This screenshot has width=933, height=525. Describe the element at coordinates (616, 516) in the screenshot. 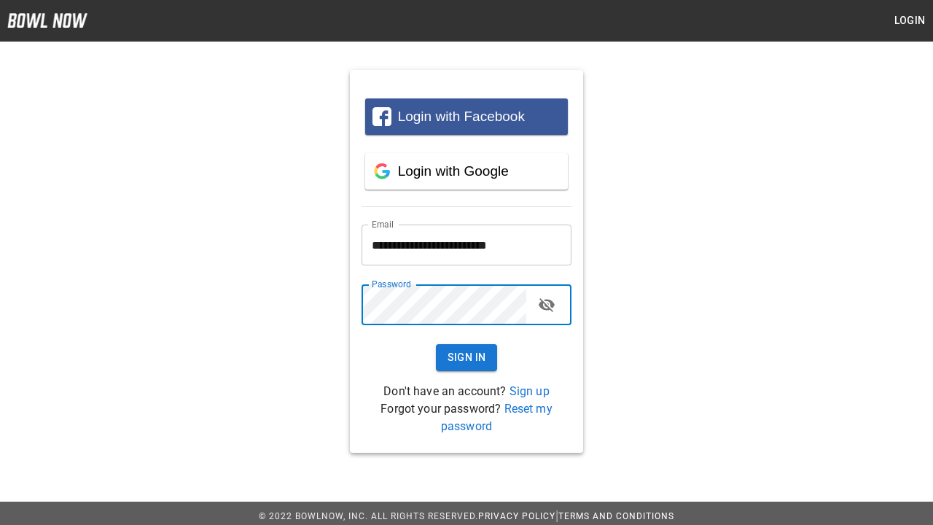

I see `a: Terms and Conditions` at that location.